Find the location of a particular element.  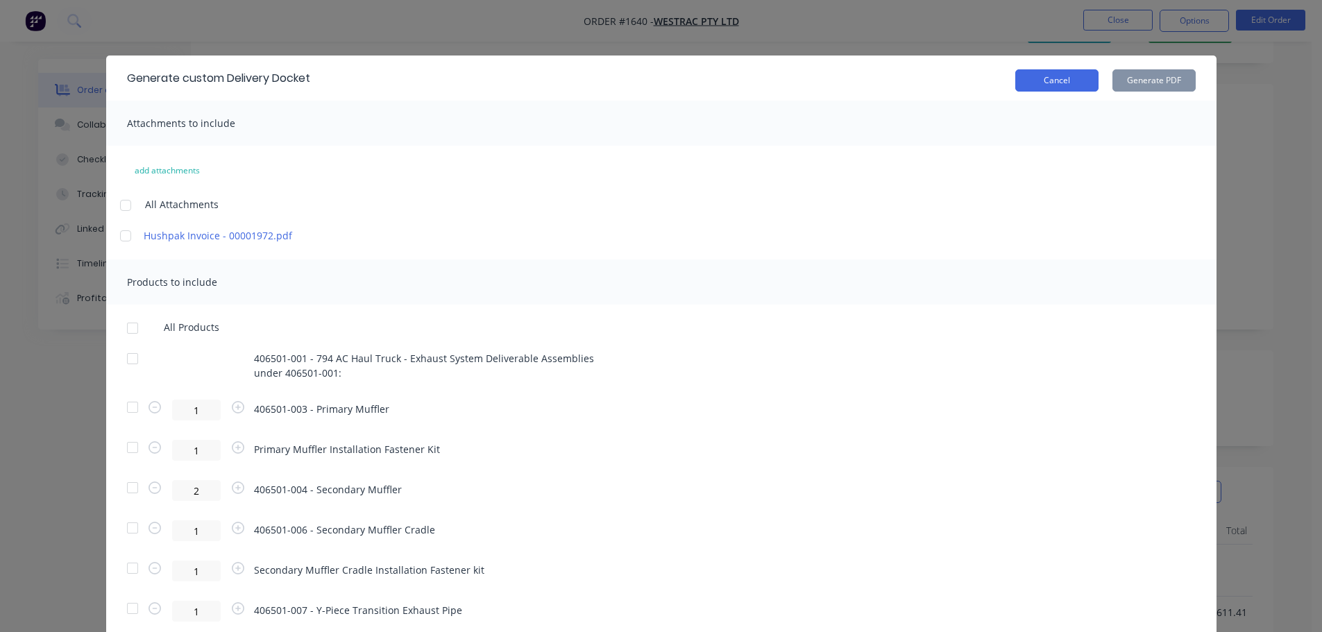

div: Generate custom Delivery Docket is located at coordinates (219, 78).